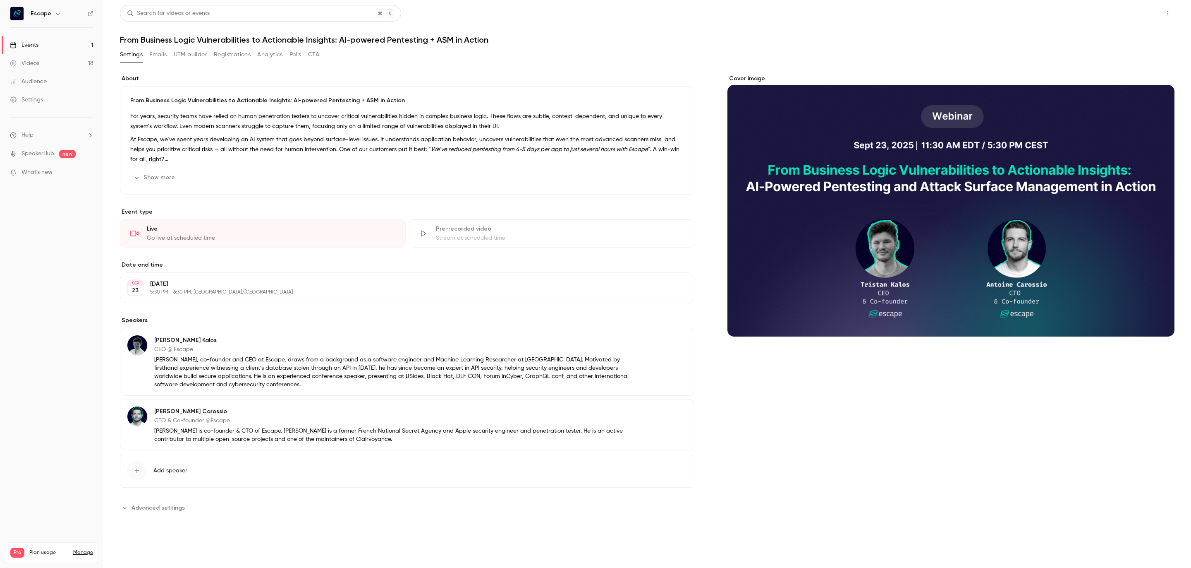 This screenshot has width=1191, height=568. What do you see at coordinates (271, 238) in the screenshot?
I see `div: Go live at scheduled time` at bounding box center [271, 238].